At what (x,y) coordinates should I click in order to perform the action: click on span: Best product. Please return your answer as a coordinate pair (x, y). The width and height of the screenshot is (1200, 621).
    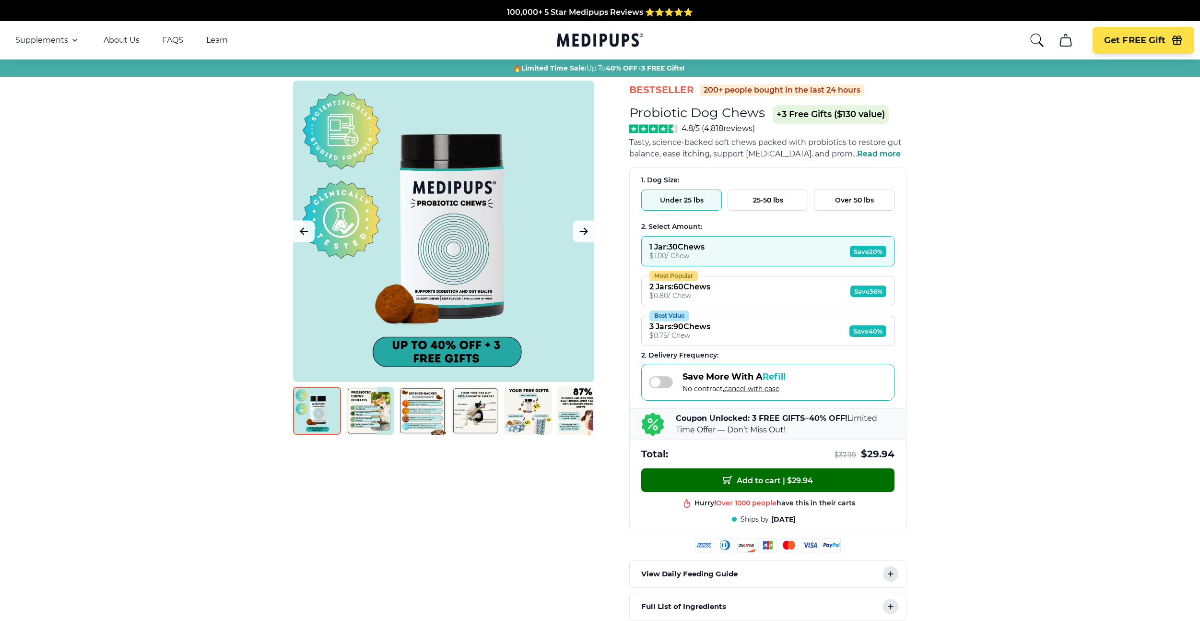
    Looking at the image, I should click on (754, 509).